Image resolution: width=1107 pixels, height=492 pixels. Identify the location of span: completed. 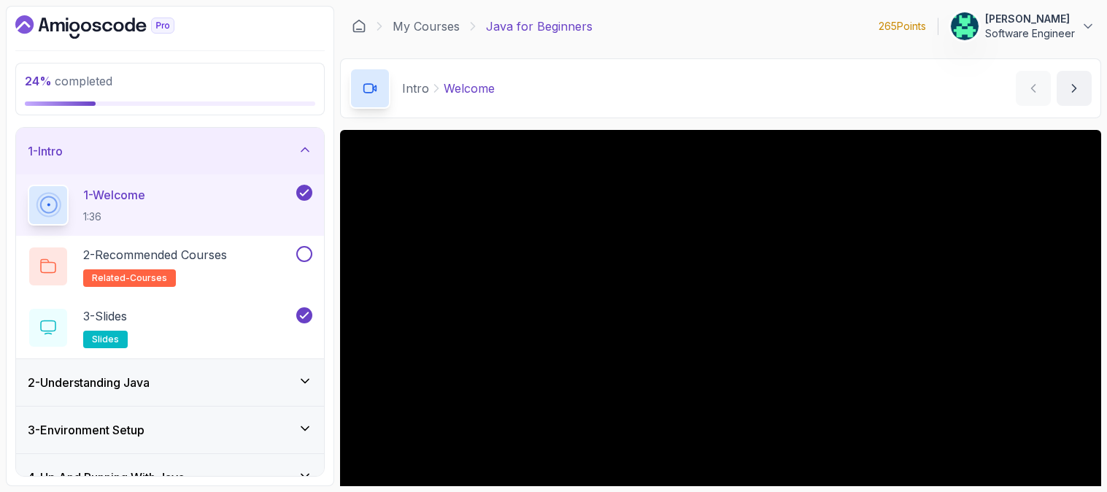
(69, 81).